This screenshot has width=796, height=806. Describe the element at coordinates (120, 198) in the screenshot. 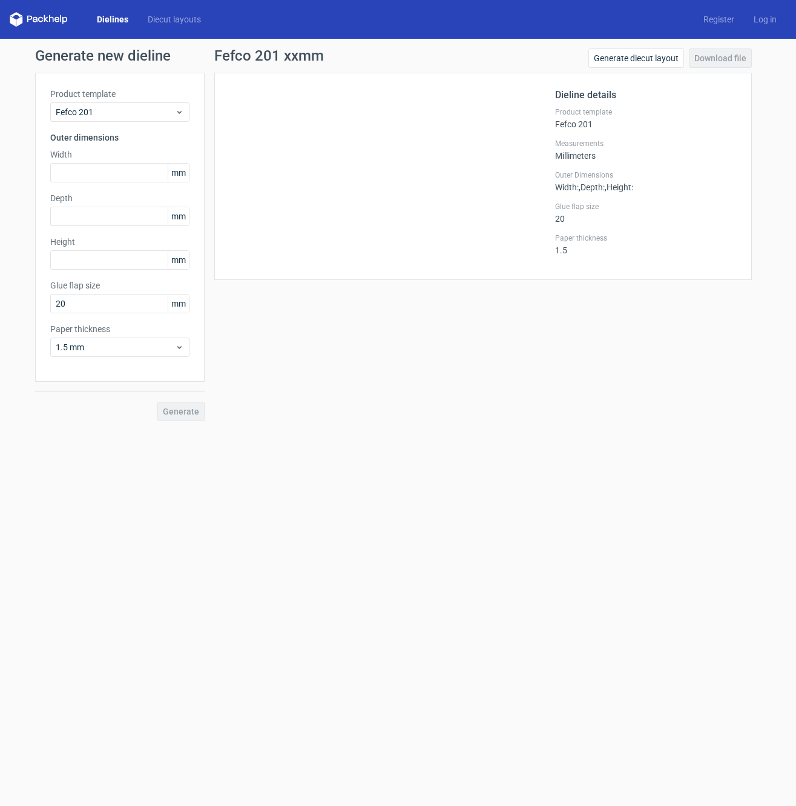

I see `label: Depth` at that location.